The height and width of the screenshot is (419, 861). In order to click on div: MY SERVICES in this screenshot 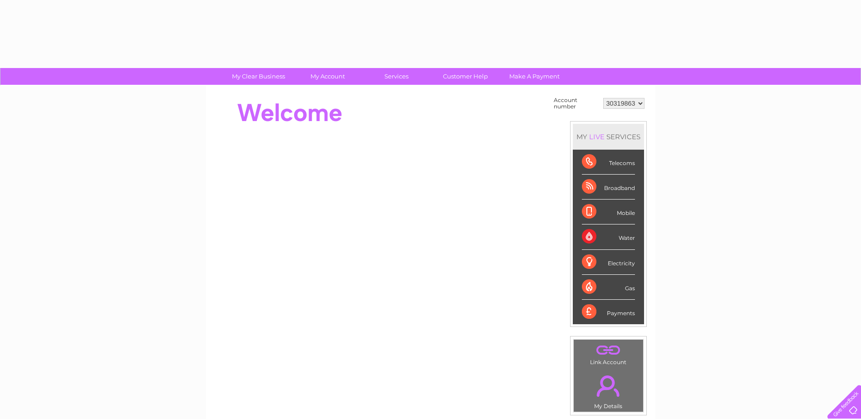, I will do `click(608, 137)`.